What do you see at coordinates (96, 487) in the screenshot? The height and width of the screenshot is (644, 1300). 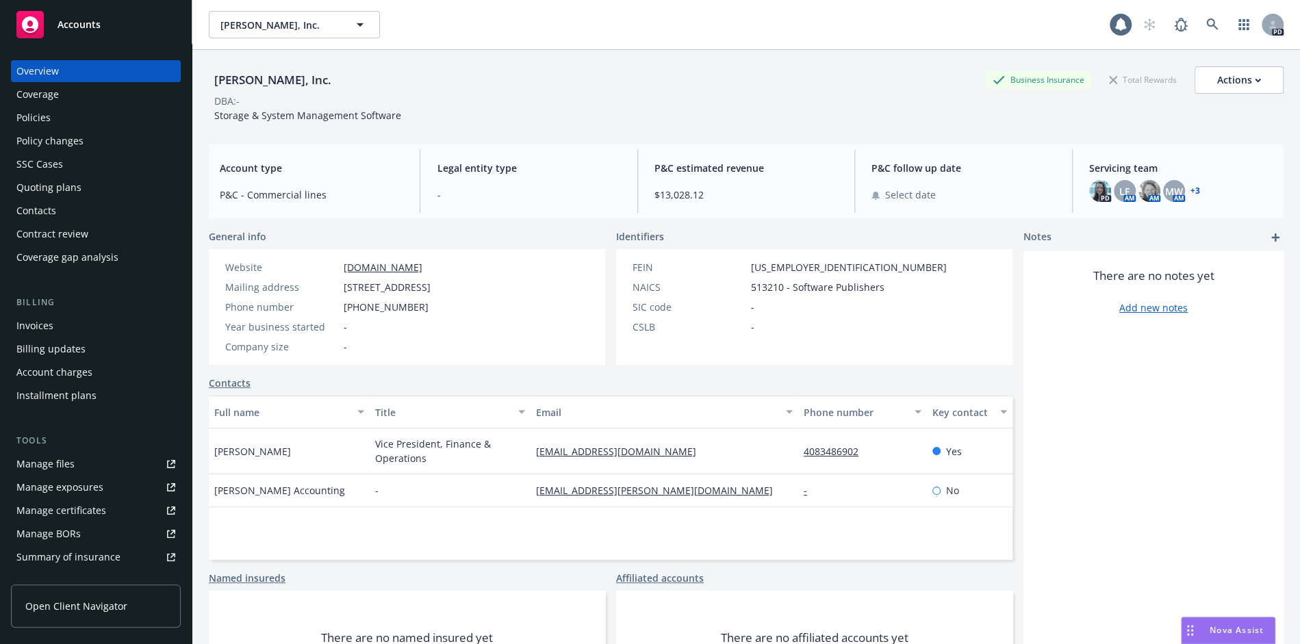 I see `span: Manage exposures` at bounding box center [96, 487].